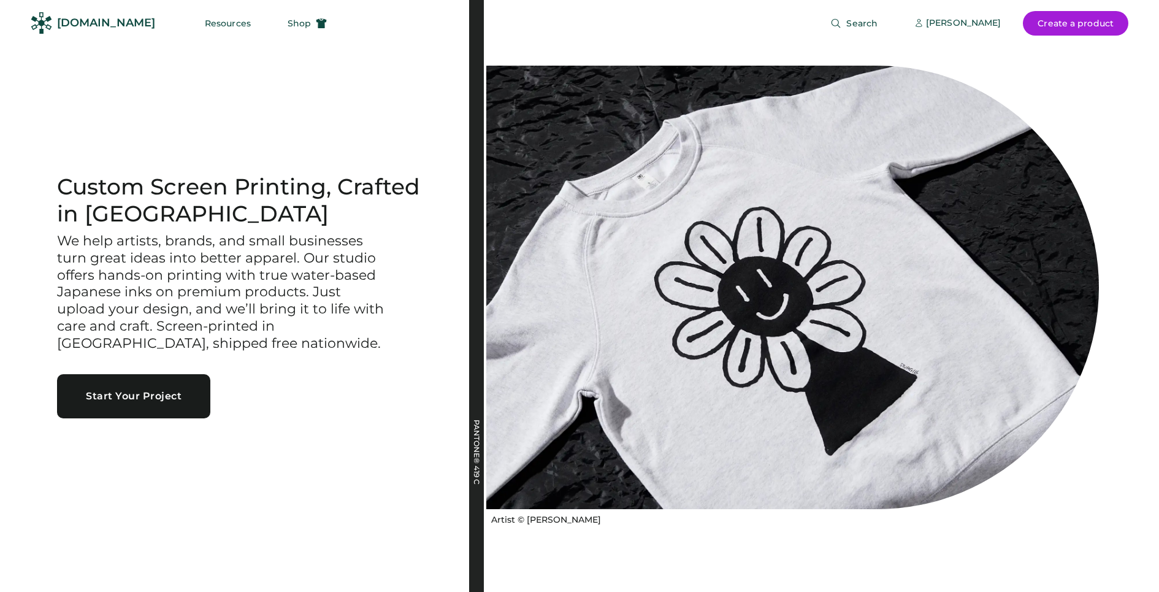 The height and width of the screenshot is (592, 1159). What do you see at coordinates (476, 481) in the screenshot?
I see `div: PANTONE® 419 C` at bounding box center [476, 481].